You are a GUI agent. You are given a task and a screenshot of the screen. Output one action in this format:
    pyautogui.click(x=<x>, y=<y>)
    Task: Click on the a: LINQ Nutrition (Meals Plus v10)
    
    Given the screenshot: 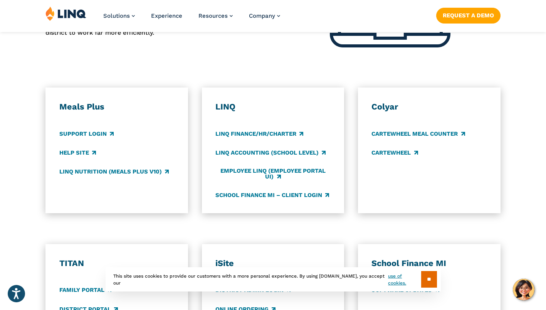 What is the action you would take?
    pyautogui.click(x=114, y=172)
    